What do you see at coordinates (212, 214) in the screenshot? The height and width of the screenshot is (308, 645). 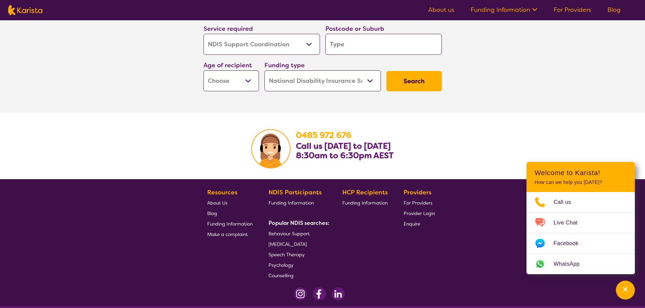 I see `span: Blog` at bounding box center [212, 214].